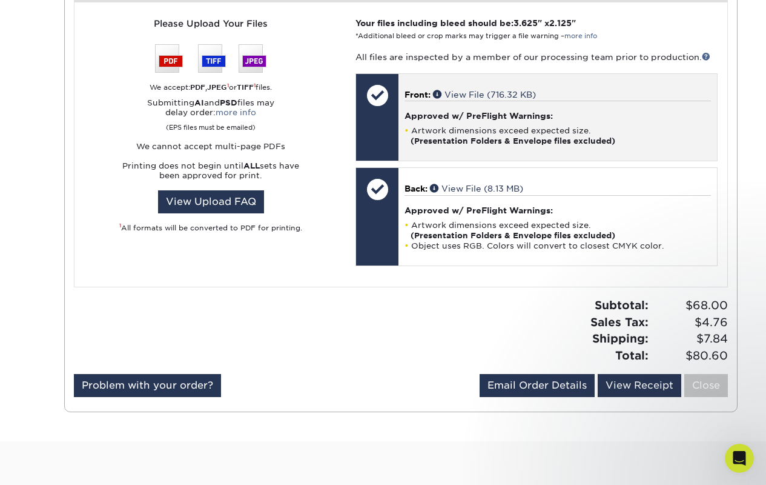 The height and width of the screenshot is (485, 766). What do you see at coordinates (251, 165) in the screenshot?
I see `strong: ALL` at bounding box center [251, 165].